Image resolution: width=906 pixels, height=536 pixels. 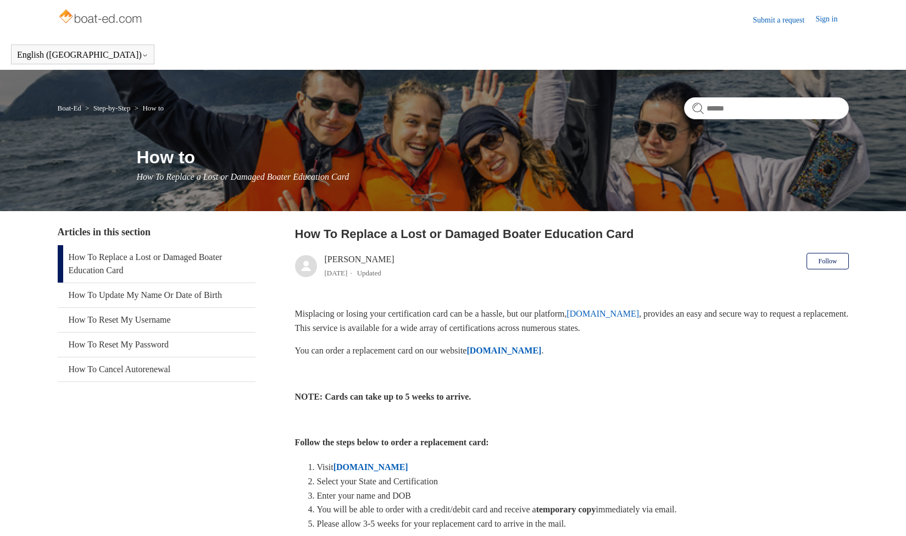 What do you see at coordinates (153, 108) in the screenshot?
I see `a: How to` at bounding box center [153, 108].